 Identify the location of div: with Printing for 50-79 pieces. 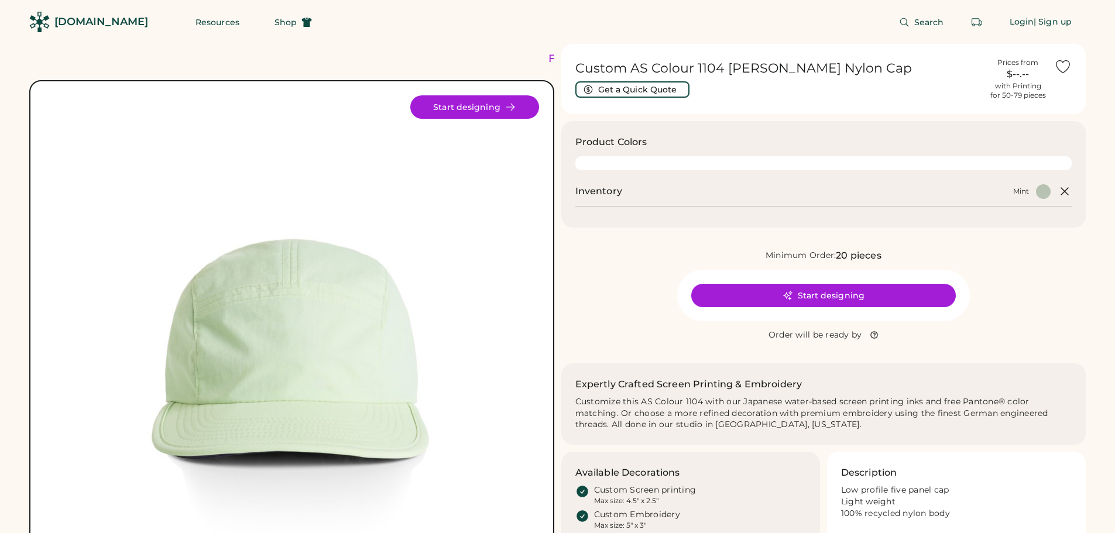
(1017, 91).